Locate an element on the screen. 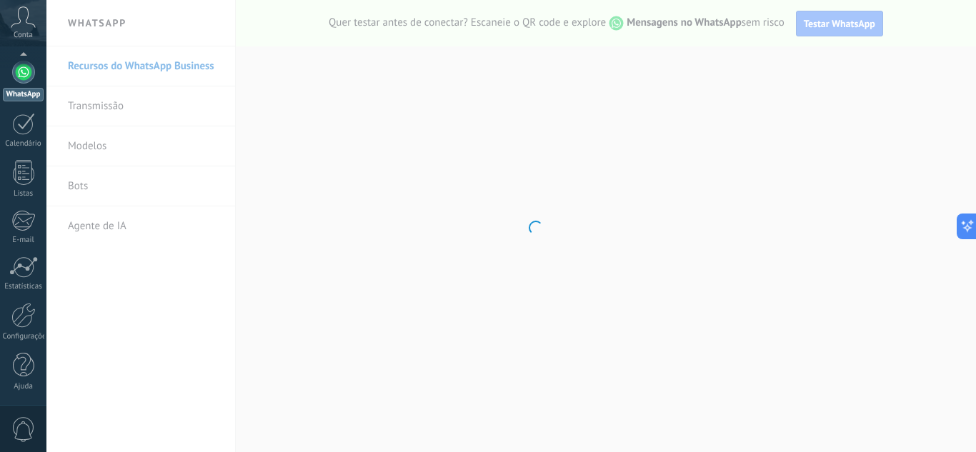  div: Calendário is located at coordinates (24, 144).